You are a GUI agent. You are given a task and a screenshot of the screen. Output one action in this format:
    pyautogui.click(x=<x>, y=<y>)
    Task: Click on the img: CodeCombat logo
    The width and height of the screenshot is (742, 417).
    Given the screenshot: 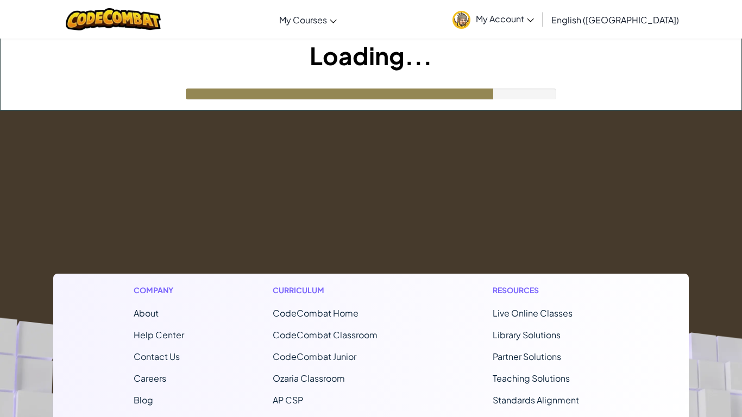 What is the action you would take?
    pyautogui.click(x=113, y=19)
    